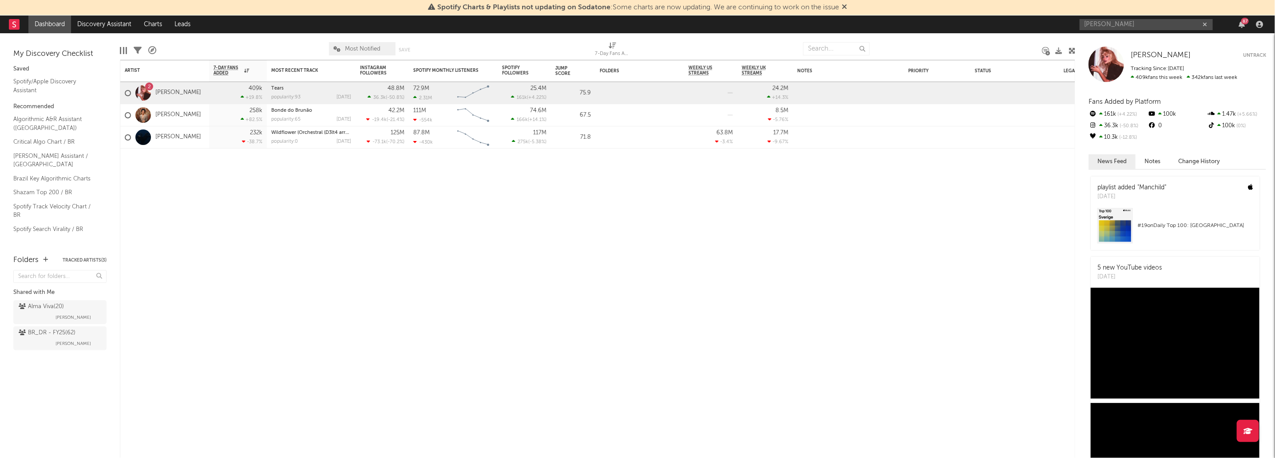 The image size is (1275, 458). I want to click on div: +82.5 %, so click(251, 119).